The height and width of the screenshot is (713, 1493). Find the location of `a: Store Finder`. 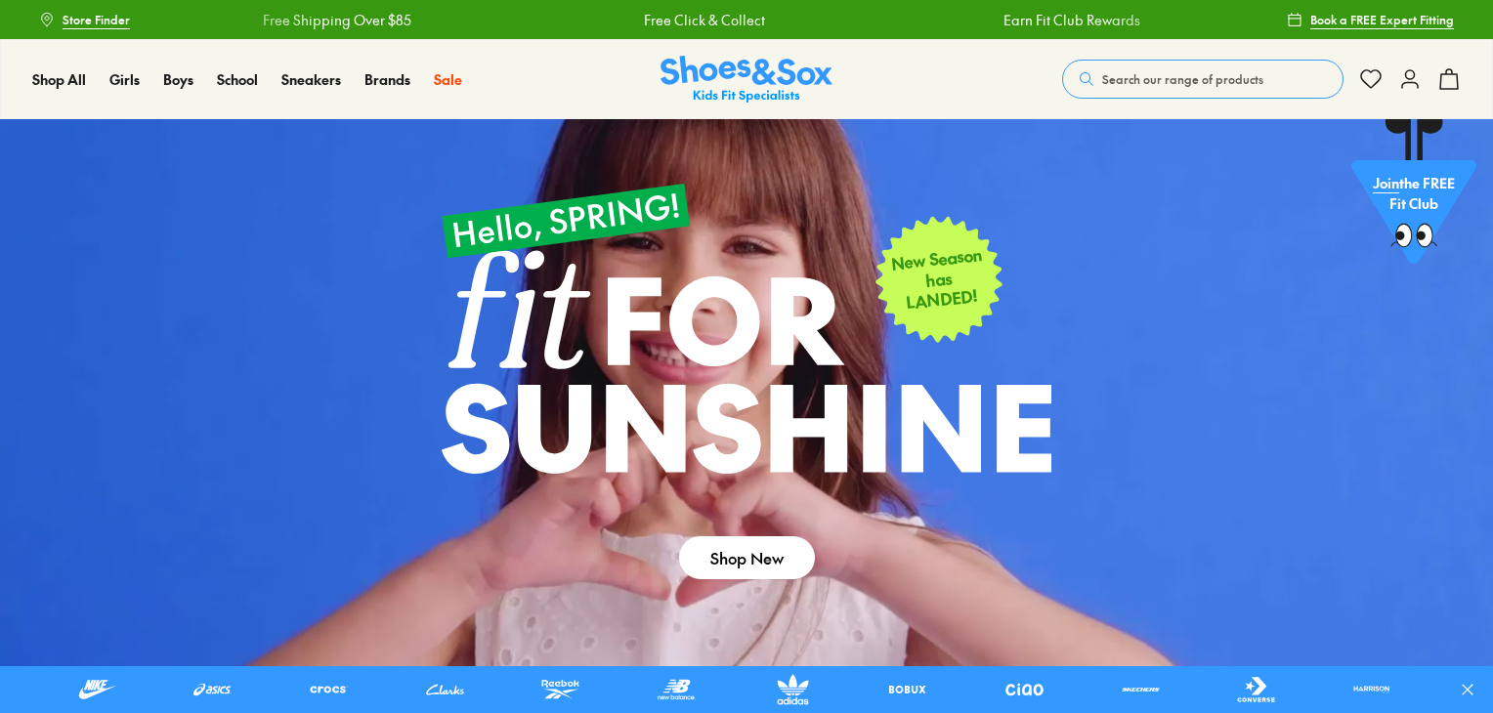

a: Store Finder is located at coordinates (84, 20).